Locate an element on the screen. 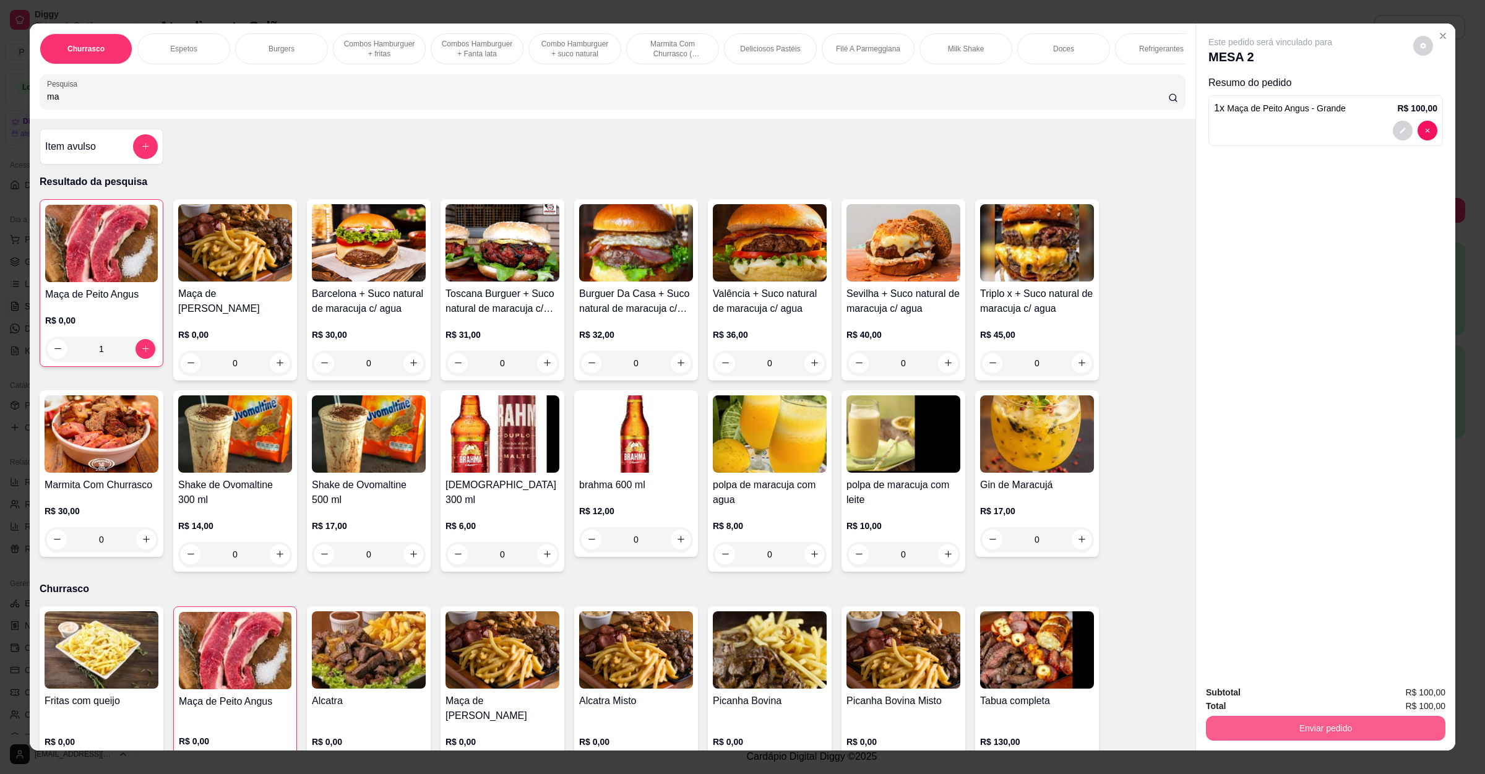 Image resolution: width=1485 pixels, height=774 pixels. p: R$ 100,00 is located at coordinates (1417, 108).